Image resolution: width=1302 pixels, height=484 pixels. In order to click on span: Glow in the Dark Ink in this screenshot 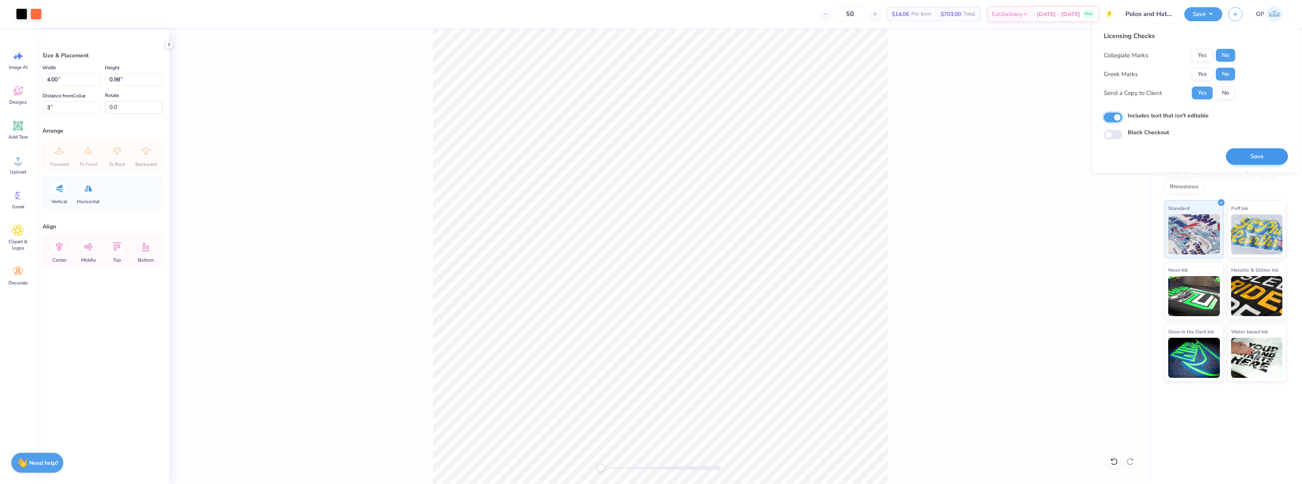, I will do `click(1191, 331)`.